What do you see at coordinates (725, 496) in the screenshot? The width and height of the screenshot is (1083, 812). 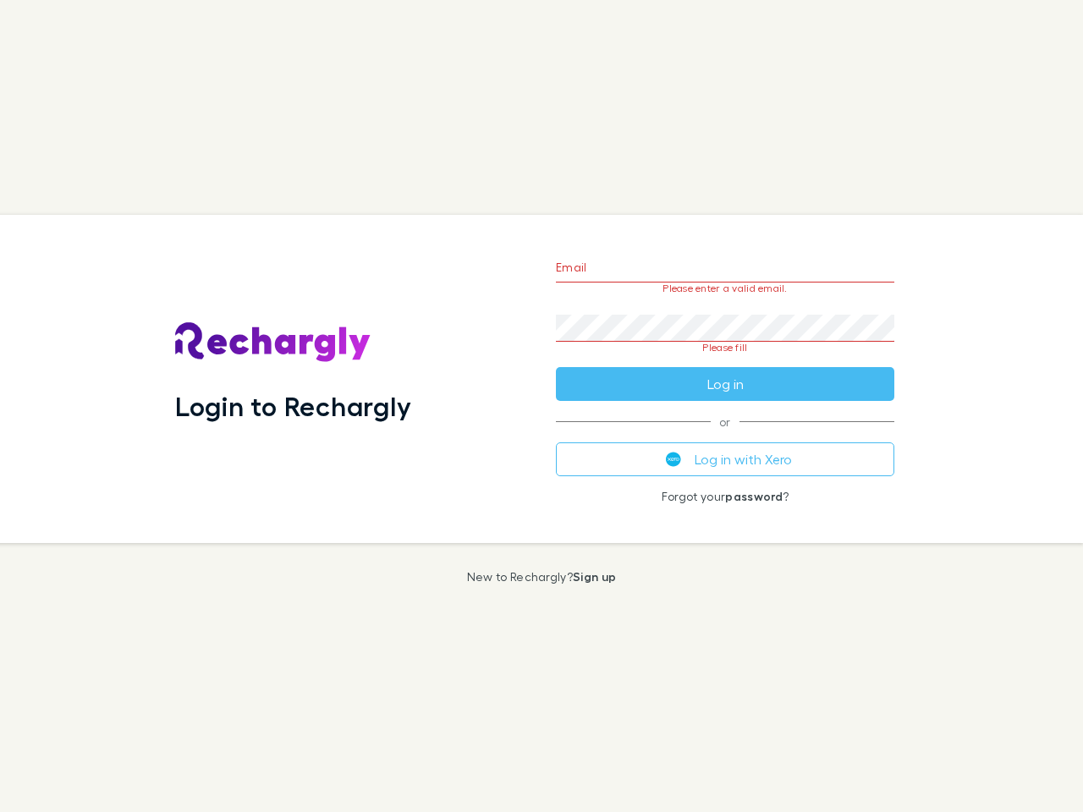 I see `p: Forgot your ?` at bounding box center [725, 496].